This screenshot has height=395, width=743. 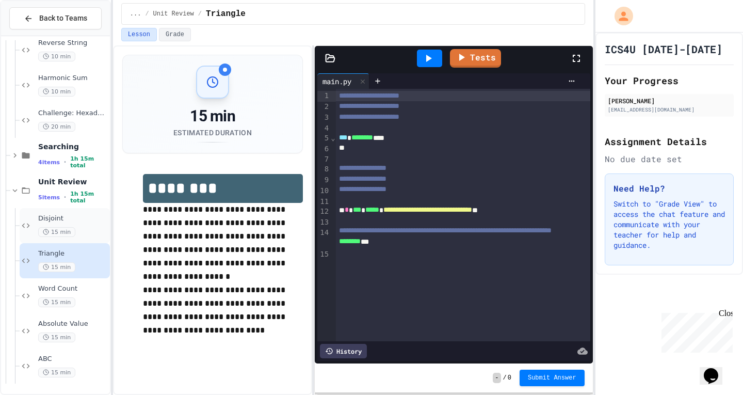 I want to click on button: Lesson, so click(x=139, y=35).